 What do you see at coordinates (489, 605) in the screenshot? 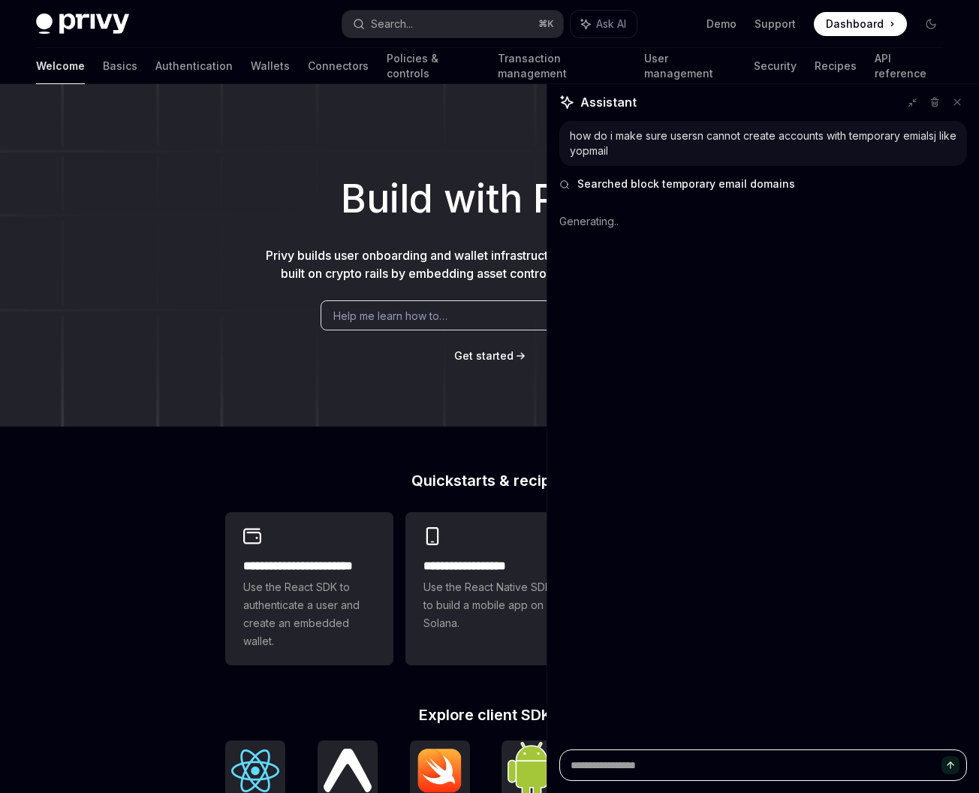
I see `span: Use the React Native SDK to build a mobile app on Solana.` at bounding box center [489, 605].